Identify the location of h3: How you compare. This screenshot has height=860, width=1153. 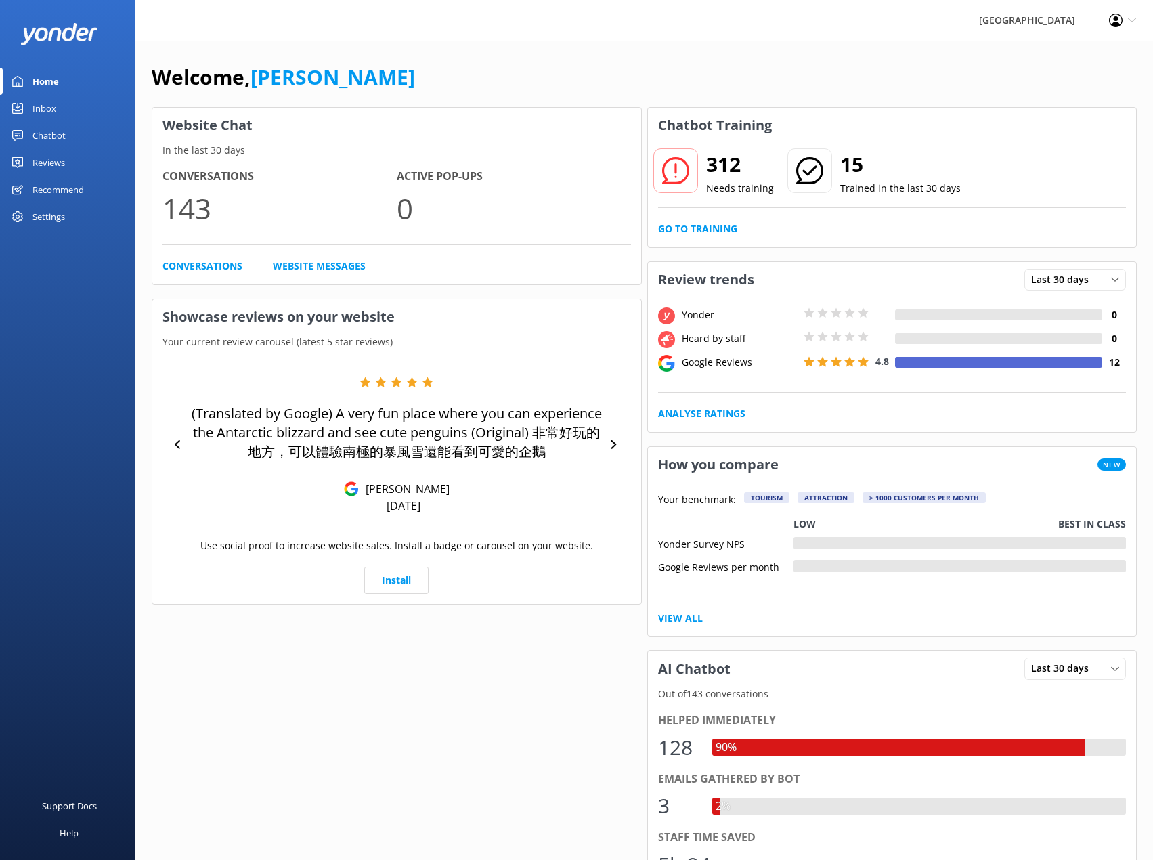
(719, 465).